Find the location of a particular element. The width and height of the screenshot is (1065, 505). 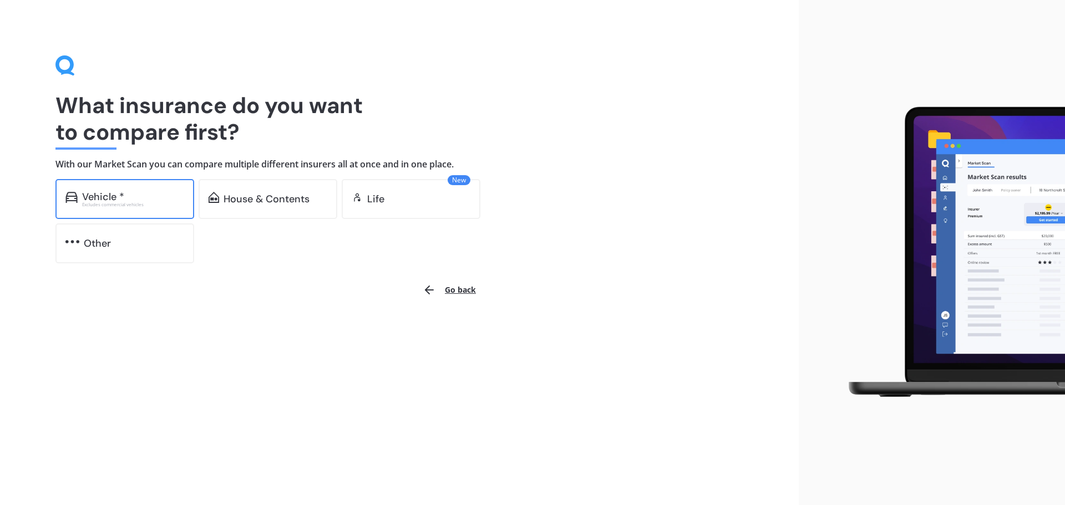

img: life.f720d6a2d7cdcd3ad642.svg is located at coordinates (357, 197).